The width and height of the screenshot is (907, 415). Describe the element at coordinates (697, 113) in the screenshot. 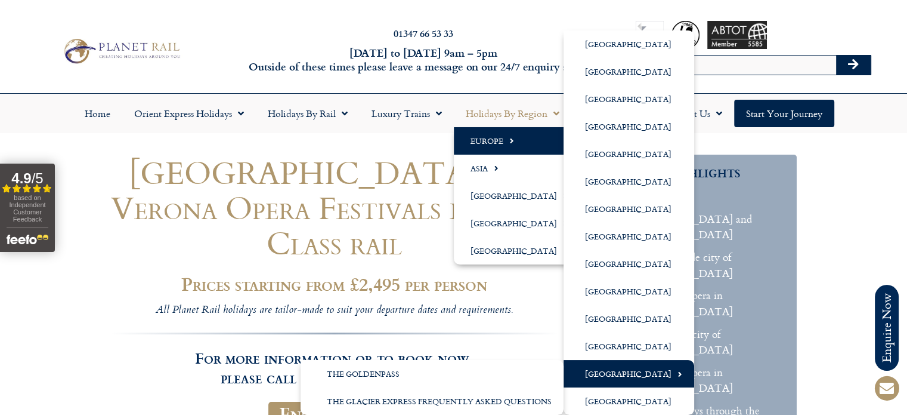

I see `a: About Us` at that location.